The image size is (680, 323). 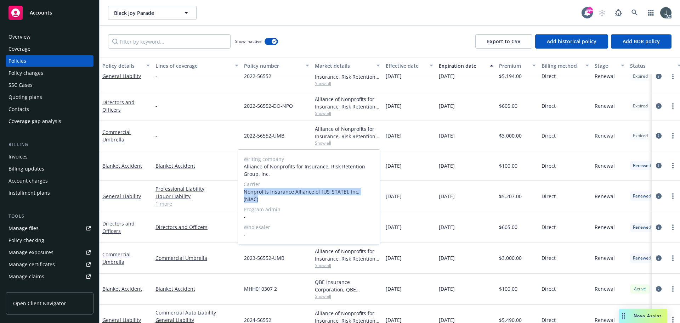 What do you see at coordinates (31, 252) in the screenshot?
I see `div: Manage exposures` at bounding box center [31, 252].